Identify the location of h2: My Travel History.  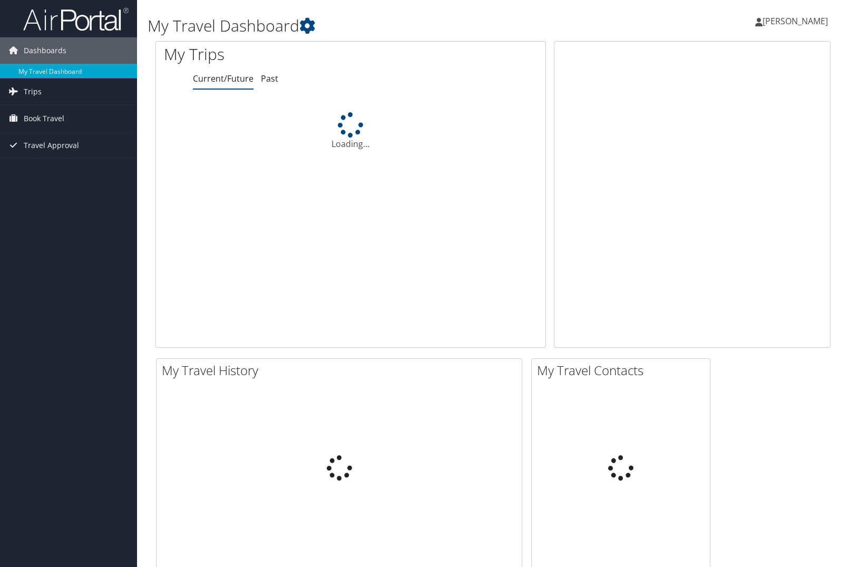
(342, 371).